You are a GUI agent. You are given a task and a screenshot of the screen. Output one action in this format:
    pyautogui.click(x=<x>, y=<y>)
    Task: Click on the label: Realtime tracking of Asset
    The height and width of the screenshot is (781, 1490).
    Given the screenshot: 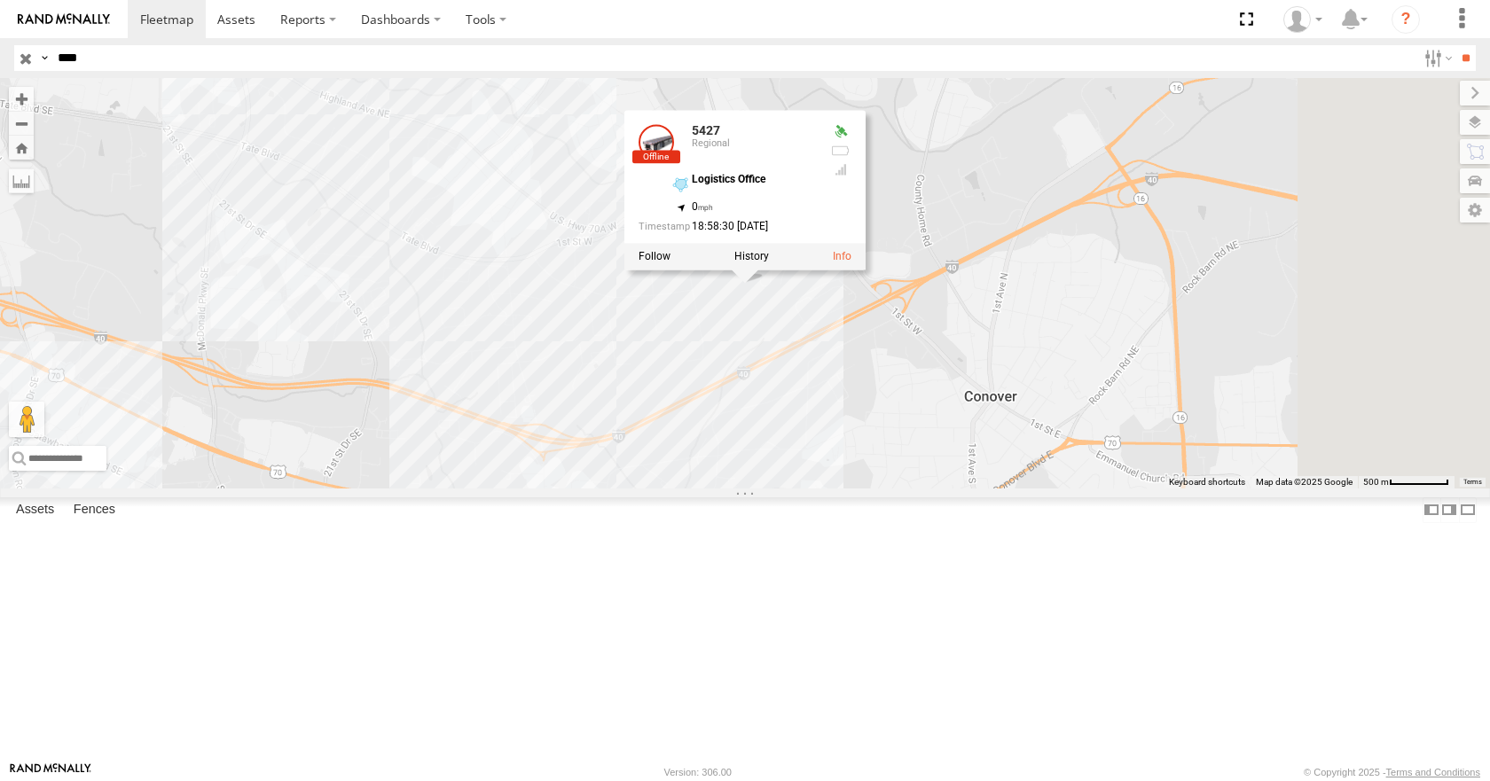 What is the action you would take?
    pyautogui.click(x=654, y=257)
    